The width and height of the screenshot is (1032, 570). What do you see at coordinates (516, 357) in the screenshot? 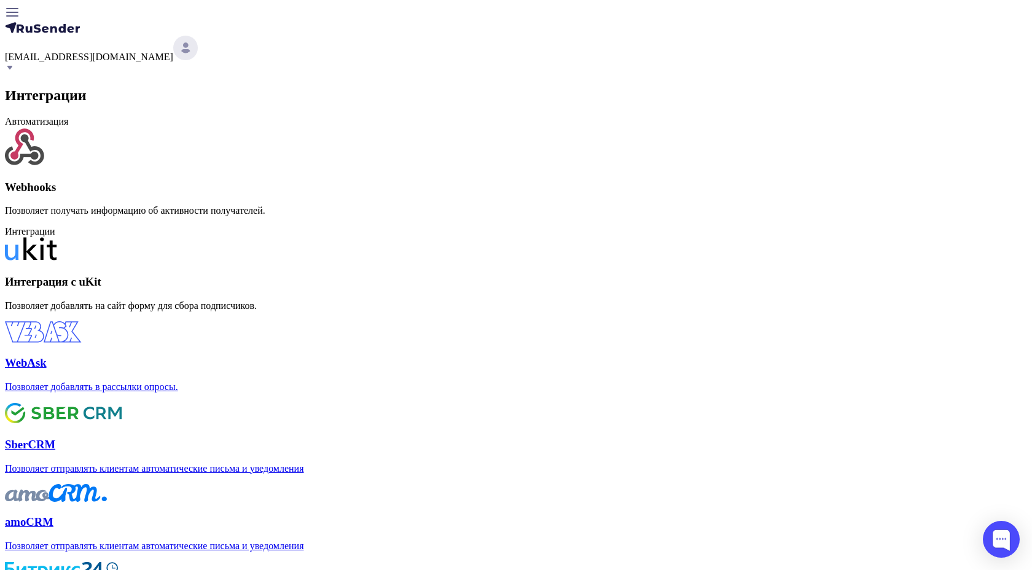
I see `a: WebAskПозволяет добавлять в рассылки опросы.` at bounding box center [516, 357].